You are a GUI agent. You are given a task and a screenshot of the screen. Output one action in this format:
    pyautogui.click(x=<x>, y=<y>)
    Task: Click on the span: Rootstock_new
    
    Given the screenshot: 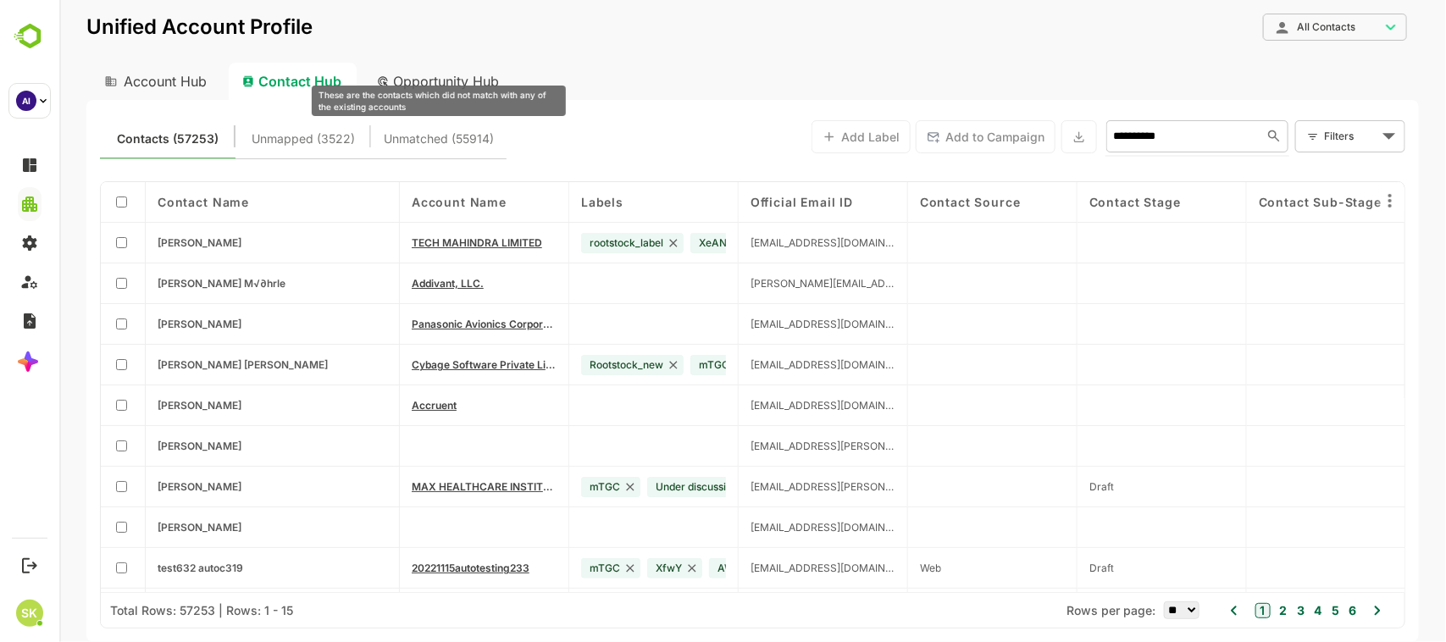 What is the action you would take?
    pyautogui.click(x=567, y=364)
    